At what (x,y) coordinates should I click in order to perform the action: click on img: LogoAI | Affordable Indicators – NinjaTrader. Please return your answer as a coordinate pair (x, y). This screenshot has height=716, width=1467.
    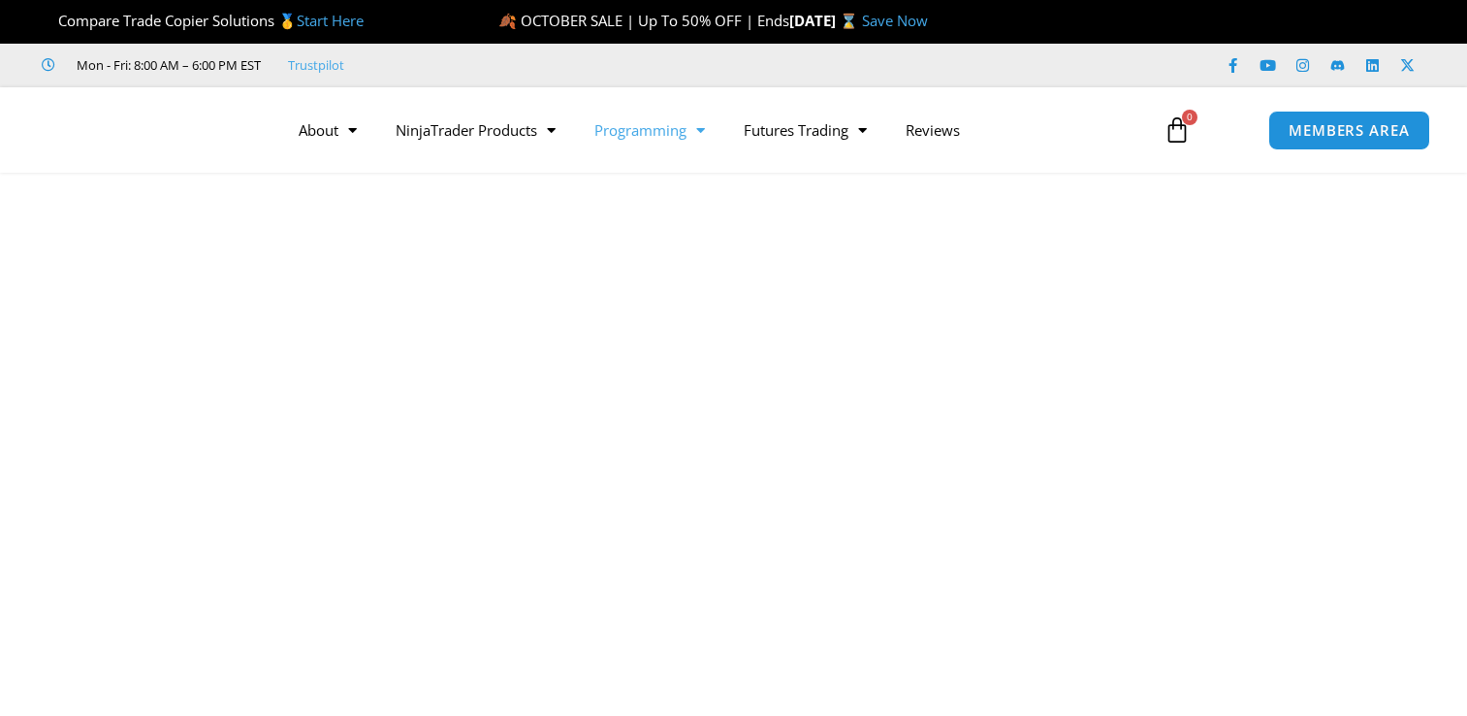
    Looking at the image, I should click on (144, 130).